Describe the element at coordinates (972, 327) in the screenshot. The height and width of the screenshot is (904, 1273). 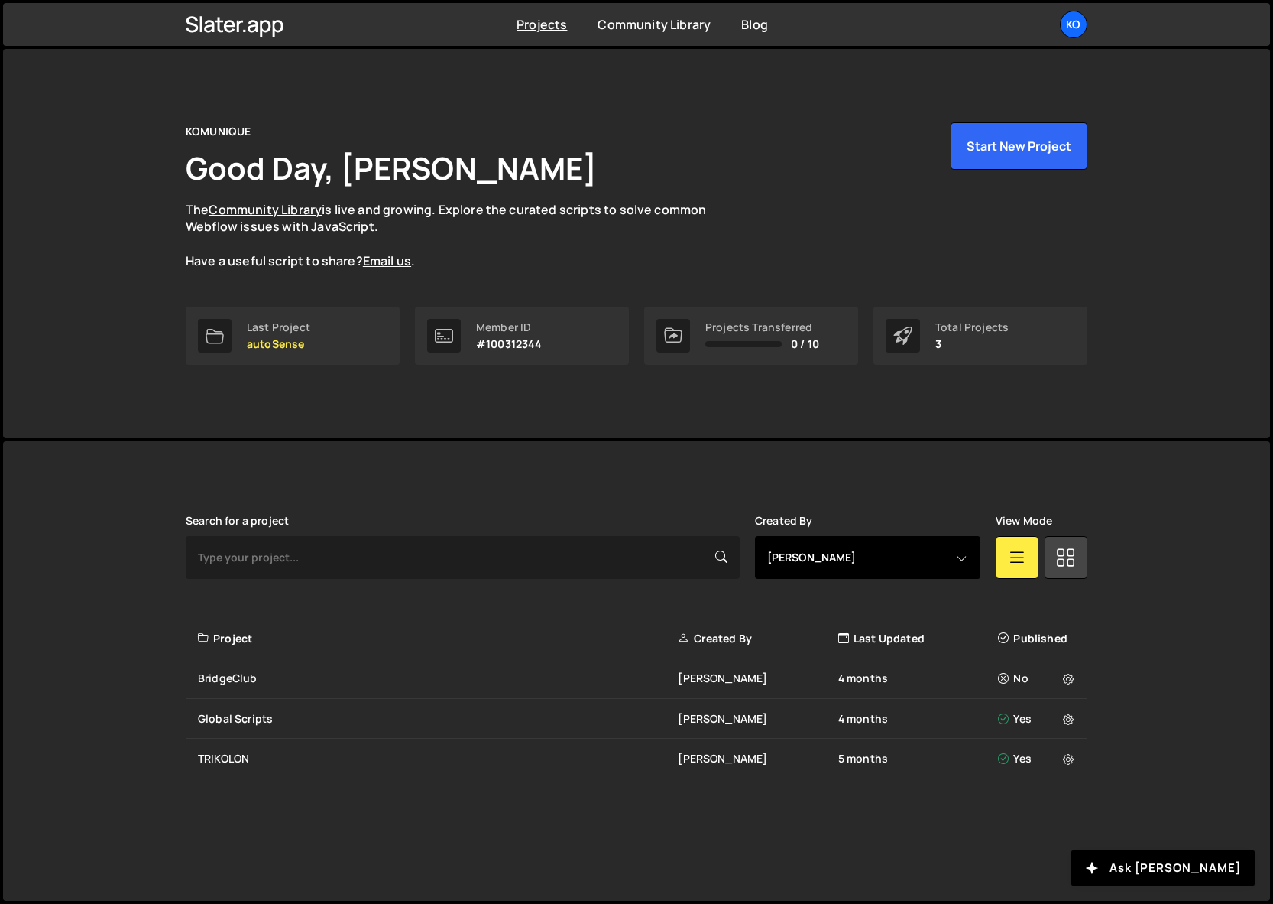
I see `div: Total Projects` at that location.